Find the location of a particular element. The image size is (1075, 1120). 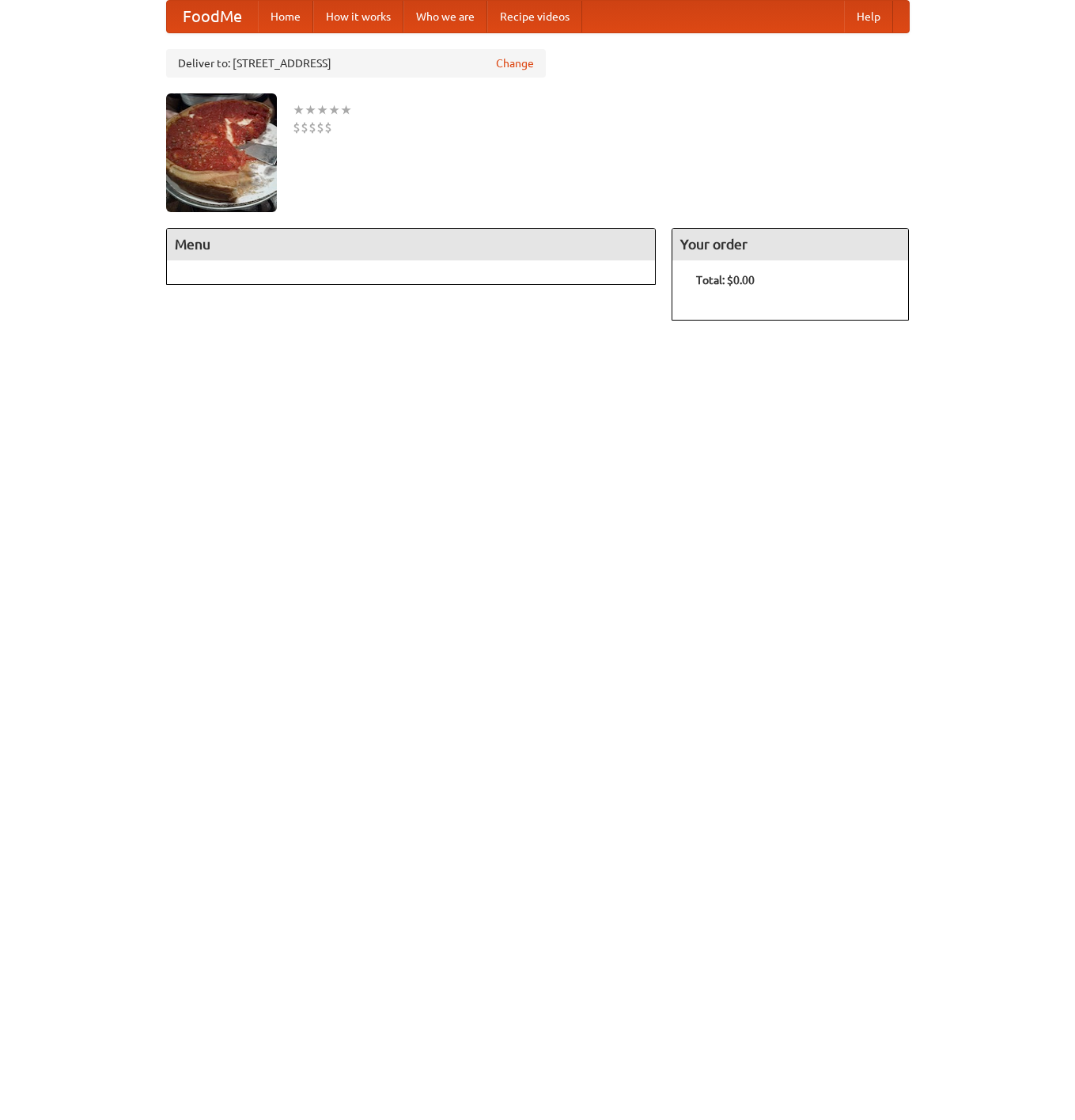

a: Help is located at coordinates (869, 17).